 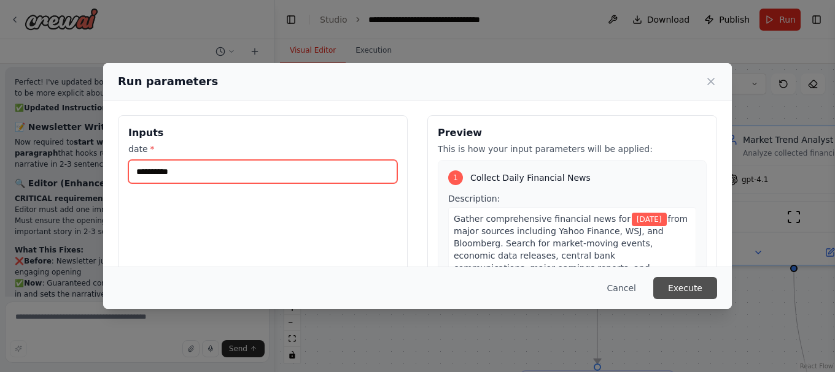 What do you see at coordinates (474, 199) in the screenshot?
I see `span: Description:` at bounding box center [474, 199].